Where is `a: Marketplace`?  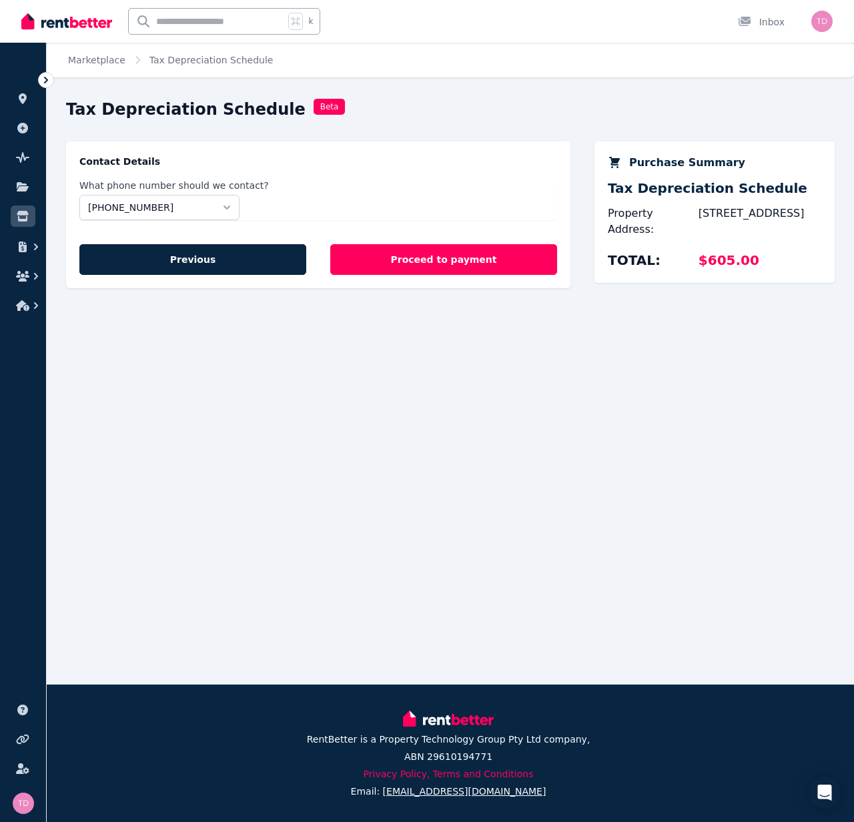
a: Marketplace is located at coordinates (97, 60).